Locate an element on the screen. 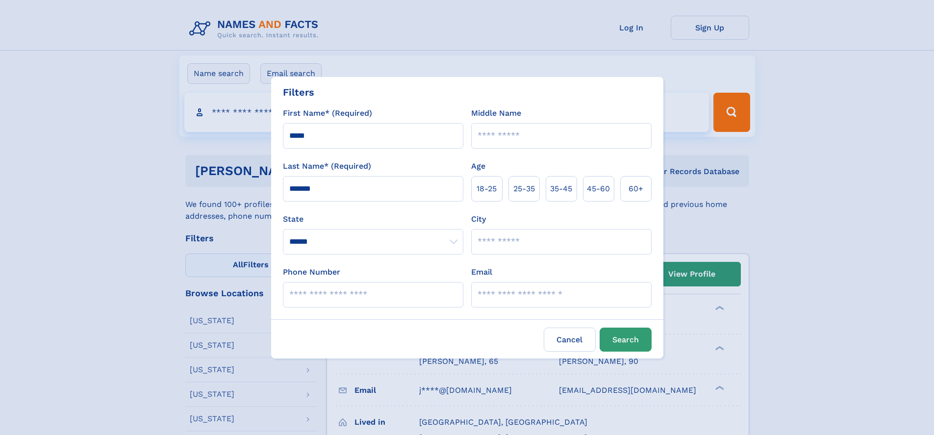 The width and height of the screenshot is (934, 435). label: State is located at coordinates (373, 219).